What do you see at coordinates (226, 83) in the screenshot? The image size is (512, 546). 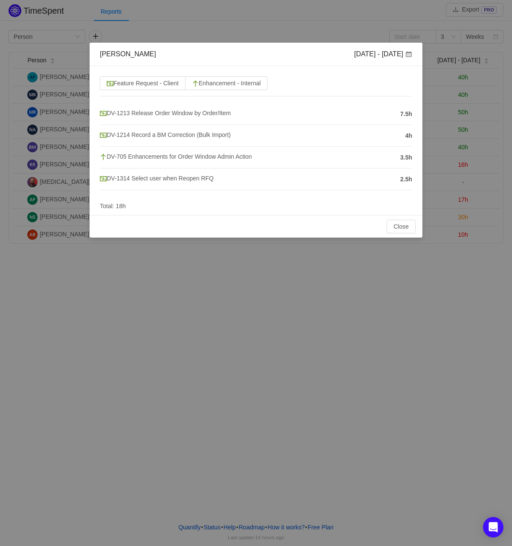 I see `span: Enhancement - Internal` at bounding box center [226, 83].